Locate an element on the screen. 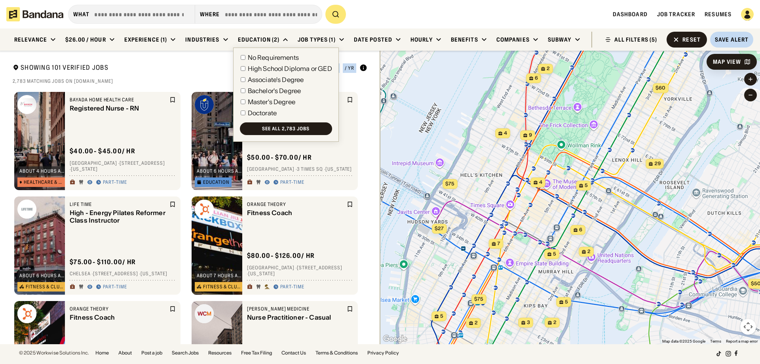 Image resolution: width=760 pixels, height=364 pixels. a: Report a map error is located at coordinates (742, 341).